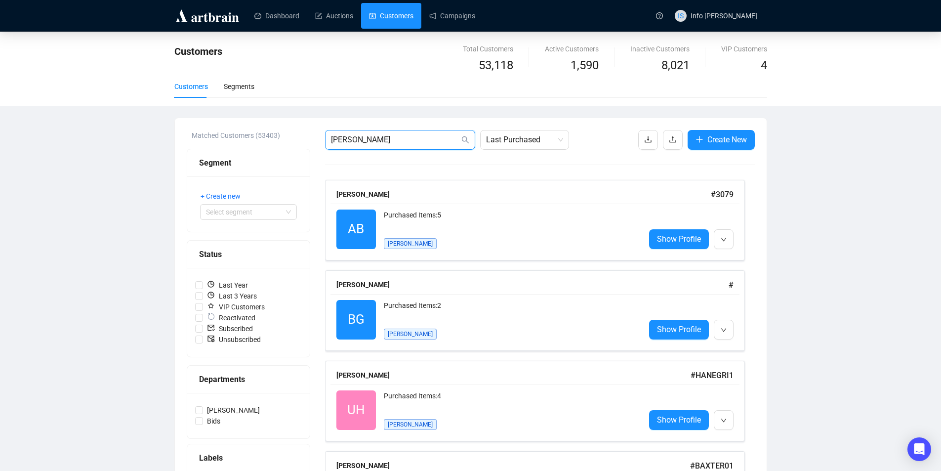 Image resolution: width=941 pixels, height=471 pixels. Describe the element at coordinates (721, 140) in the screenshot. I see `button: Create New` at that location.